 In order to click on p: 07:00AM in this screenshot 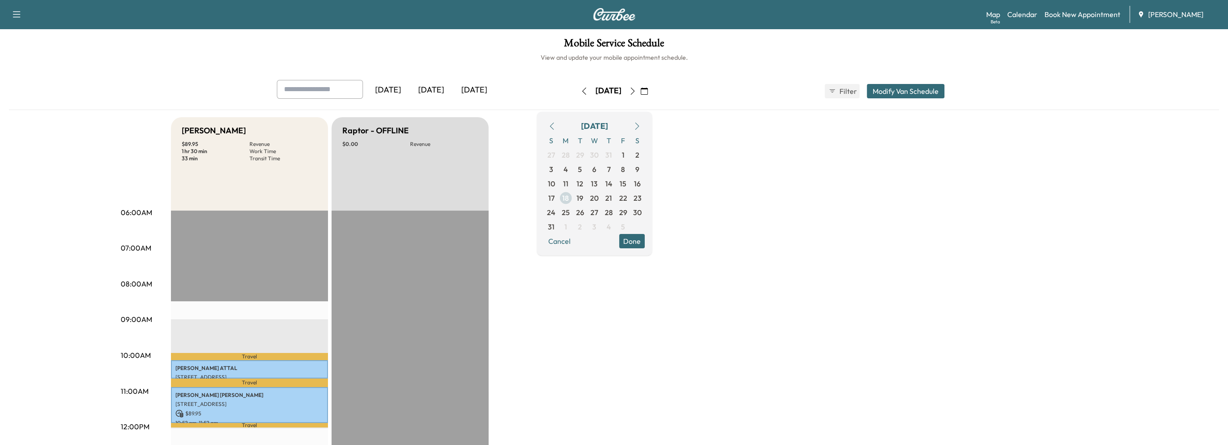, I will do `click(136, 248)`.